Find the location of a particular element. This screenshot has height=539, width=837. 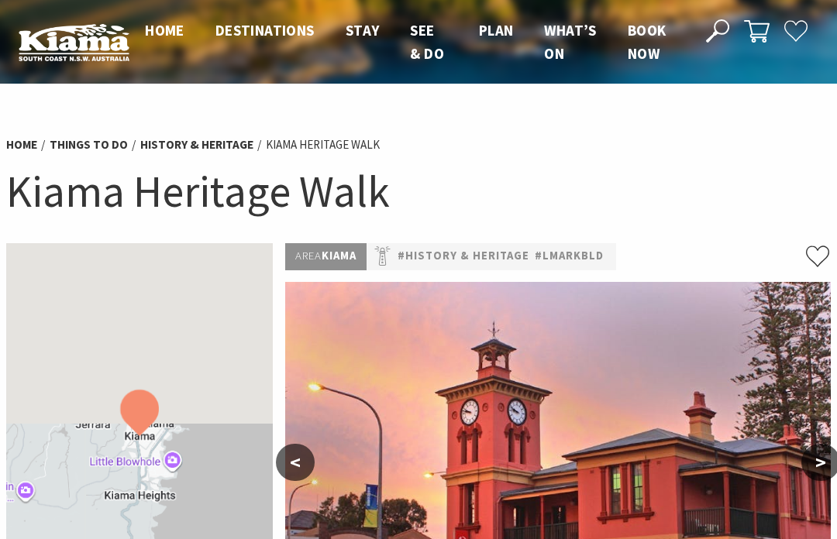

span: Plan is located at coordinates (496, 30).